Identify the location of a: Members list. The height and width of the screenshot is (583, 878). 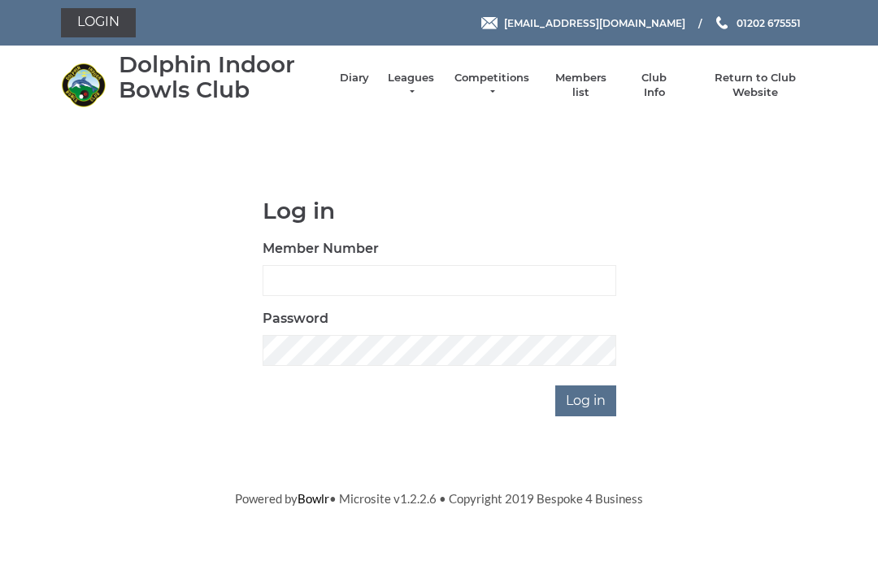
(580, 85).